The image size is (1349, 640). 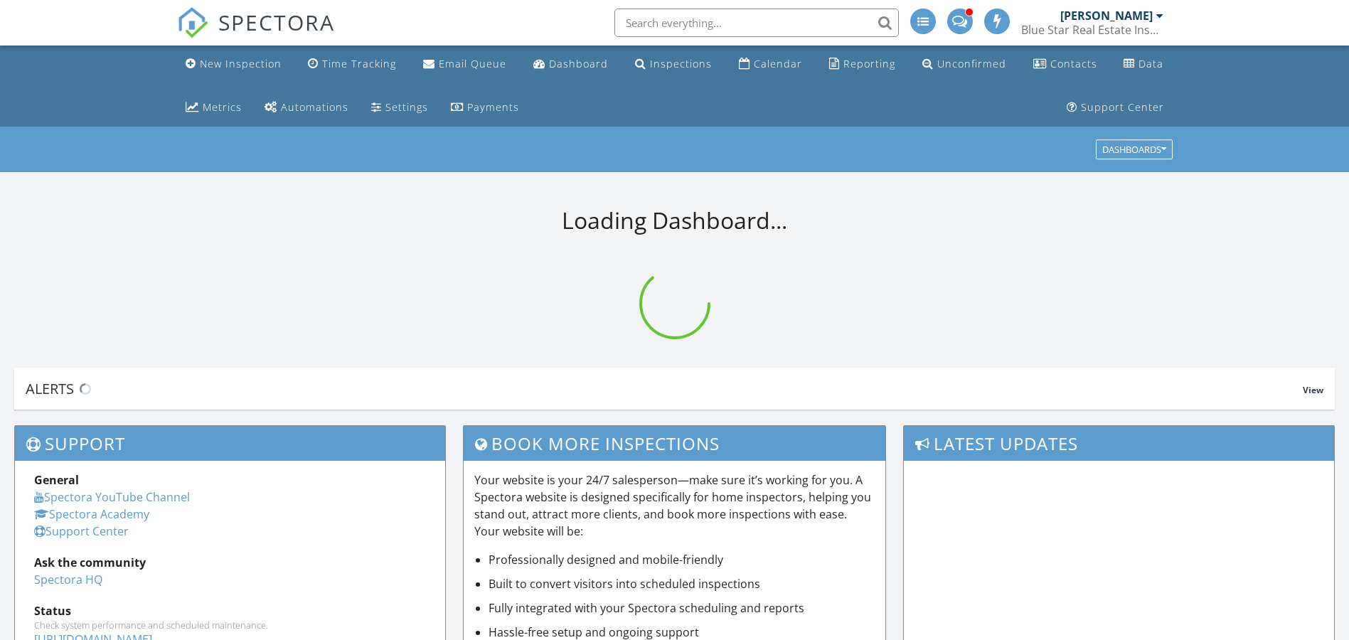 What do you see at coordinates (493, 107) in the screenshot?
I see `div: Payments` at bounding box center [493, 107].